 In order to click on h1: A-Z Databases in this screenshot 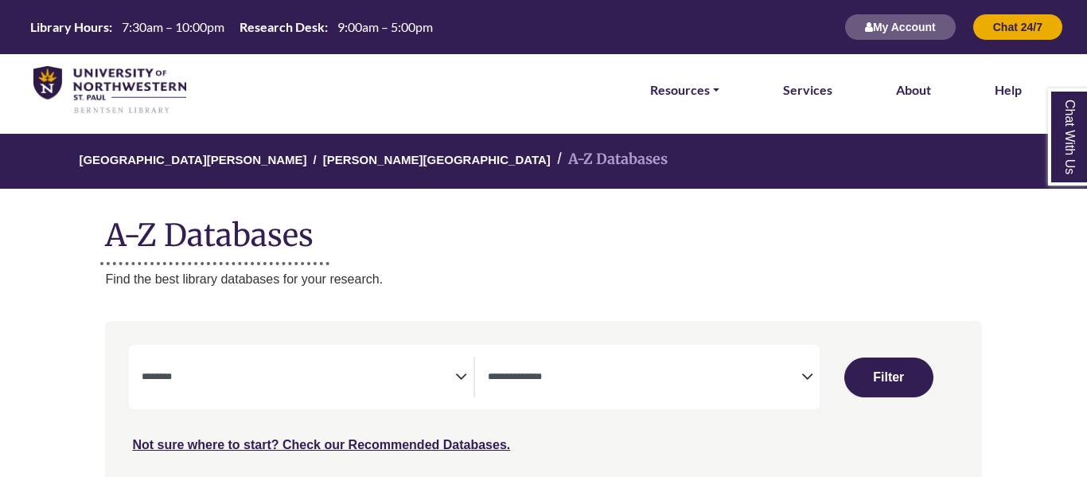, I will do `click(543, 228)`.